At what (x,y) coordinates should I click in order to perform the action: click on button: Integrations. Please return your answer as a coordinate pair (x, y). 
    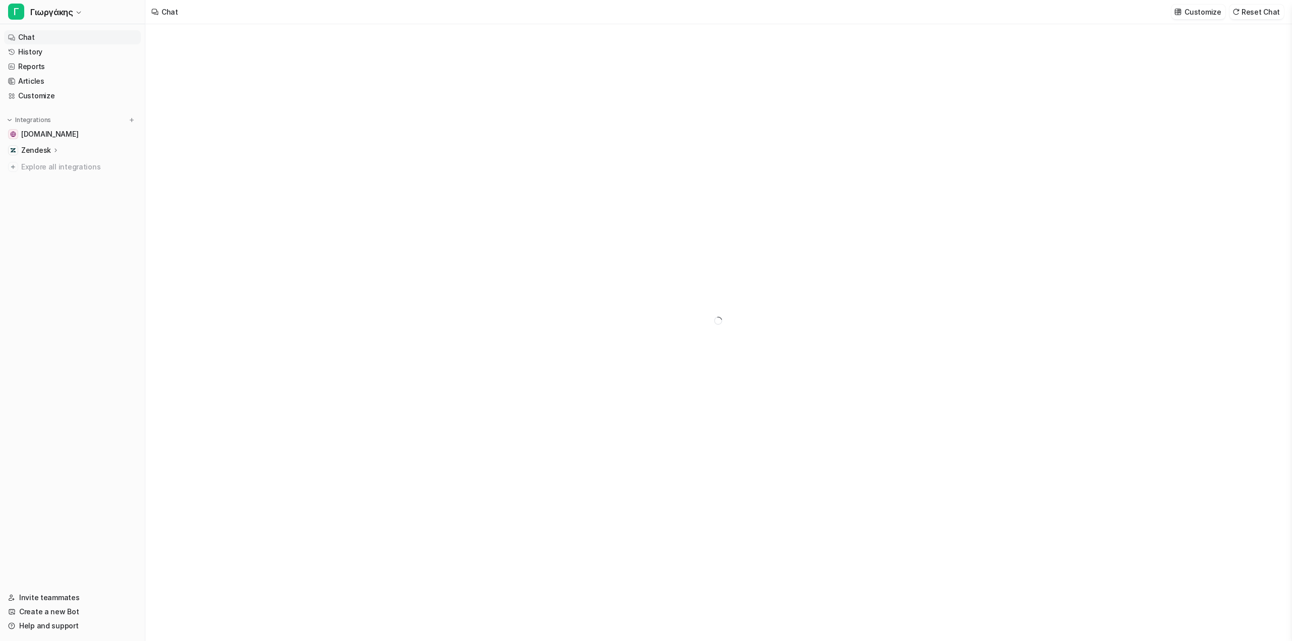
    Looking at the image, I should click on (29, 120).